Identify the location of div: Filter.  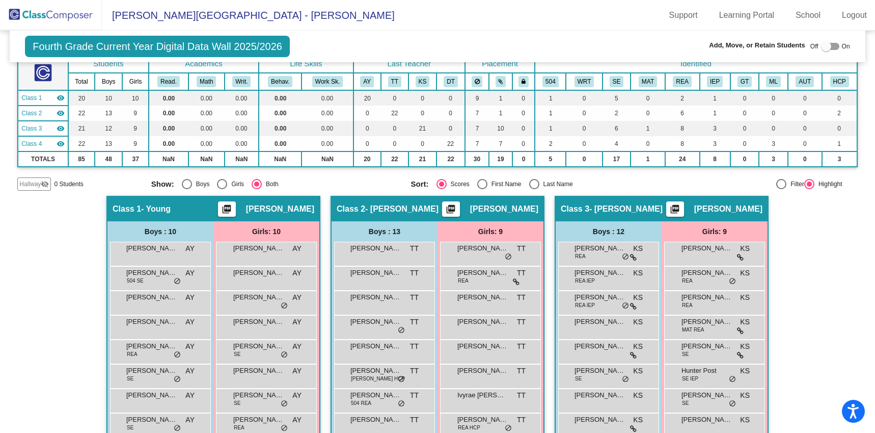
(795, 184).